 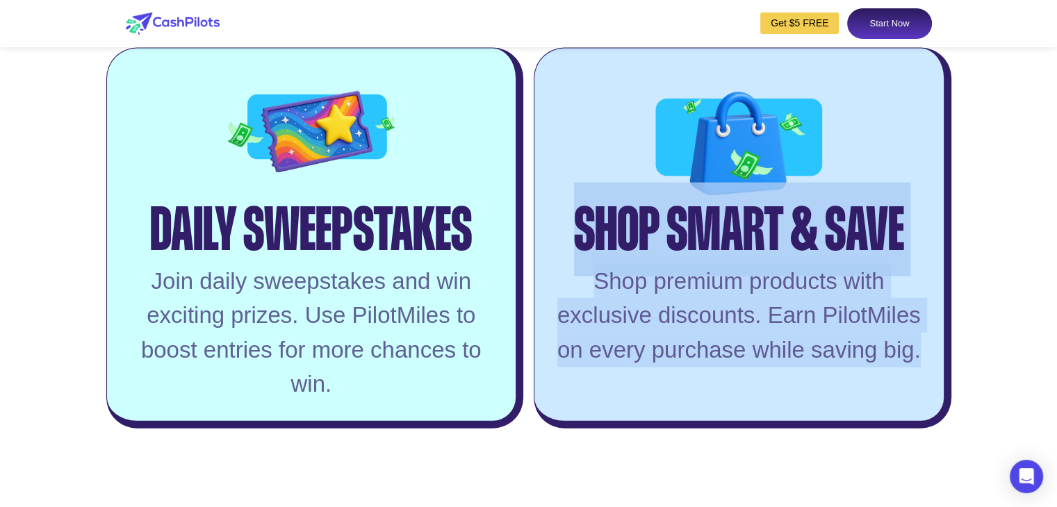 I want to click on div: Shop Smart & Save, so click(x=739, y=214).